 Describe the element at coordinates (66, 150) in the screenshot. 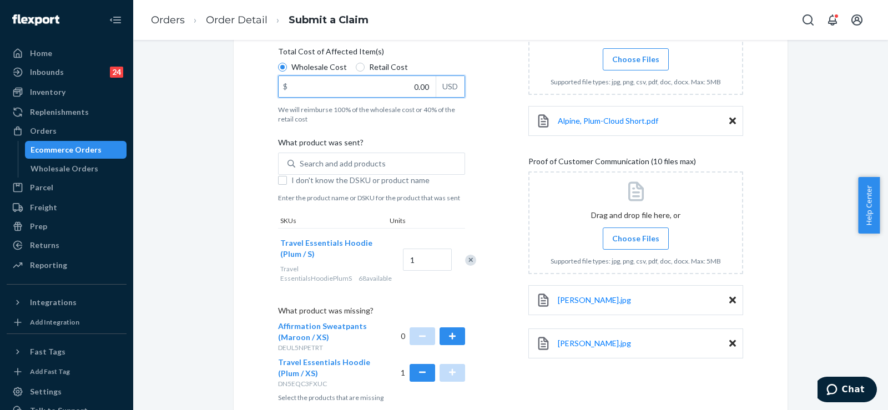

I see `div: Ecommerce Orders` at that location.